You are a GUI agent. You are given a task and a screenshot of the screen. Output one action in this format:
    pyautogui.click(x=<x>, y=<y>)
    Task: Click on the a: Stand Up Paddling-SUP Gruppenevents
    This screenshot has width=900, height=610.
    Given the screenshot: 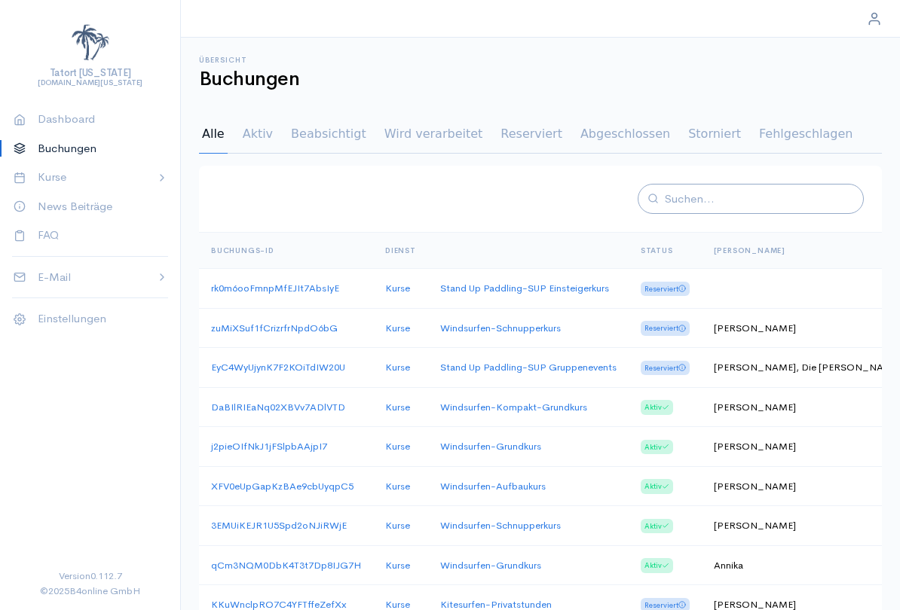 What is the action you would take?
    pyautogui.click(x=528, y=367)
    